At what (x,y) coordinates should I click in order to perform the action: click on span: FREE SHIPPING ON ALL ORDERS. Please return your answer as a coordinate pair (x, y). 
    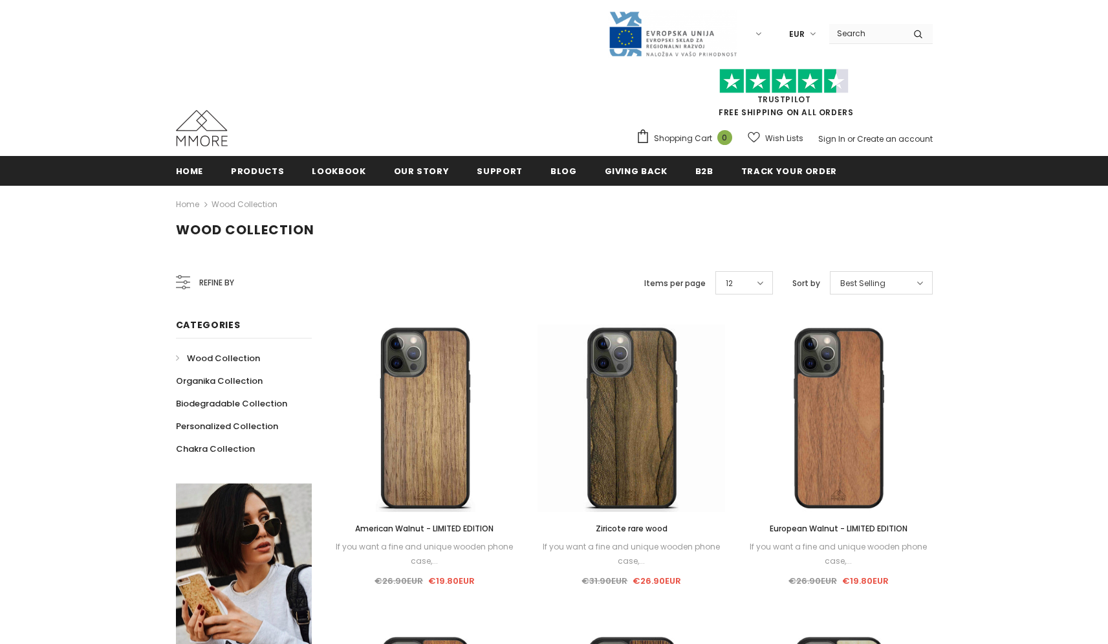
    Looking at the image, I should click on (784, 96).